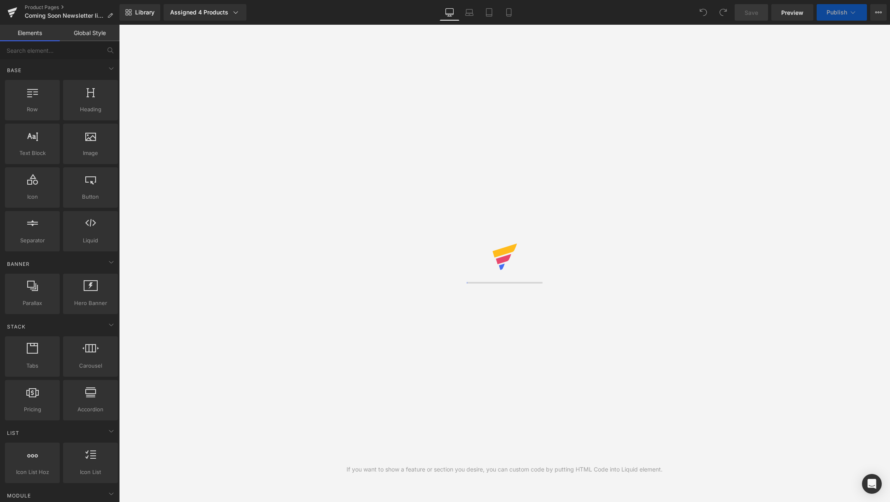 The image size is (890, 502). Describe the element at coordinates (90, 409) in the screenshot. I see `span: Accordion` at that location.